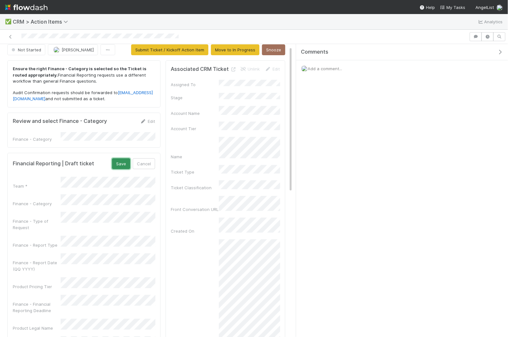 The image size is (508, 337). Describe the element at coordinates (453, 7) in the screenshot. I see `span: My Tasks` at that location.